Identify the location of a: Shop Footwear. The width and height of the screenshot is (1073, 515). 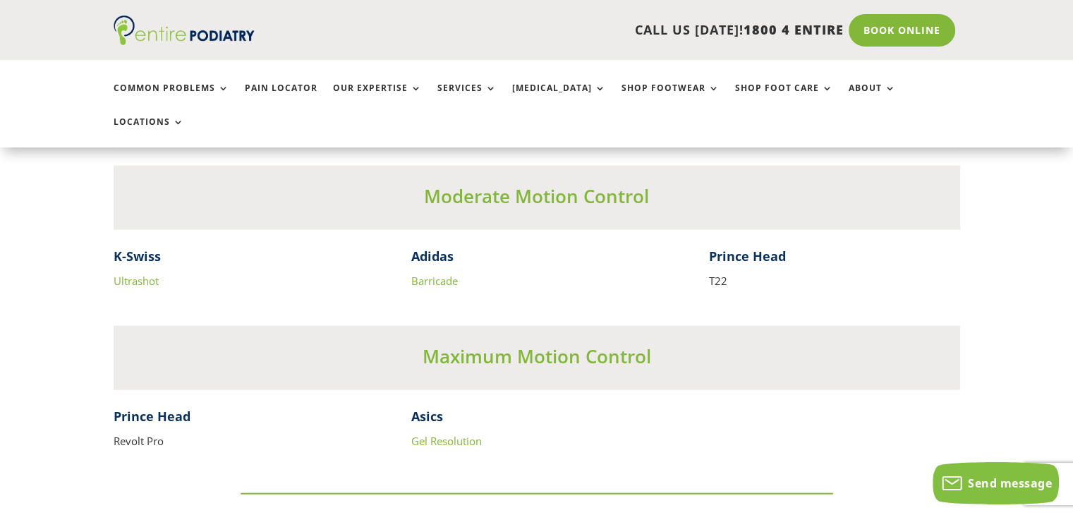
(670, 98).